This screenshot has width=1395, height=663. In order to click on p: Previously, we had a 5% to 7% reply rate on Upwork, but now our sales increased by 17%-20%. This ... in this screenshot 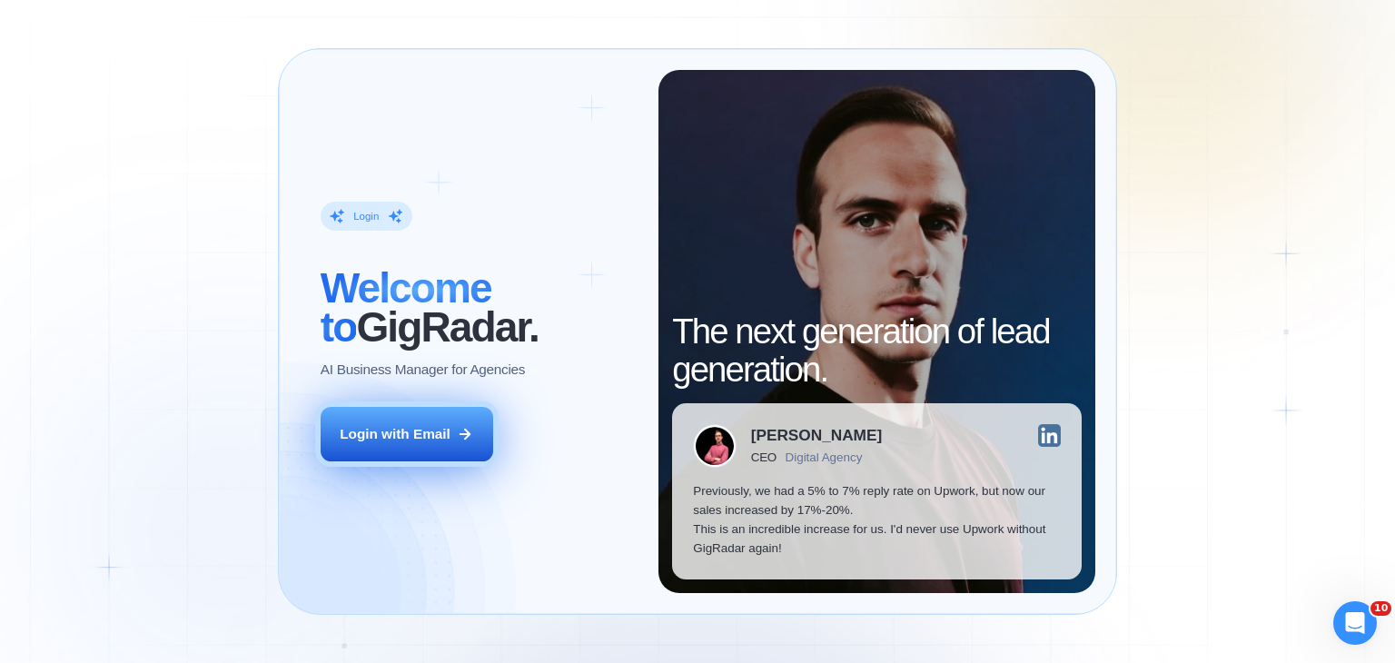, I will do `click(877, 520)`.